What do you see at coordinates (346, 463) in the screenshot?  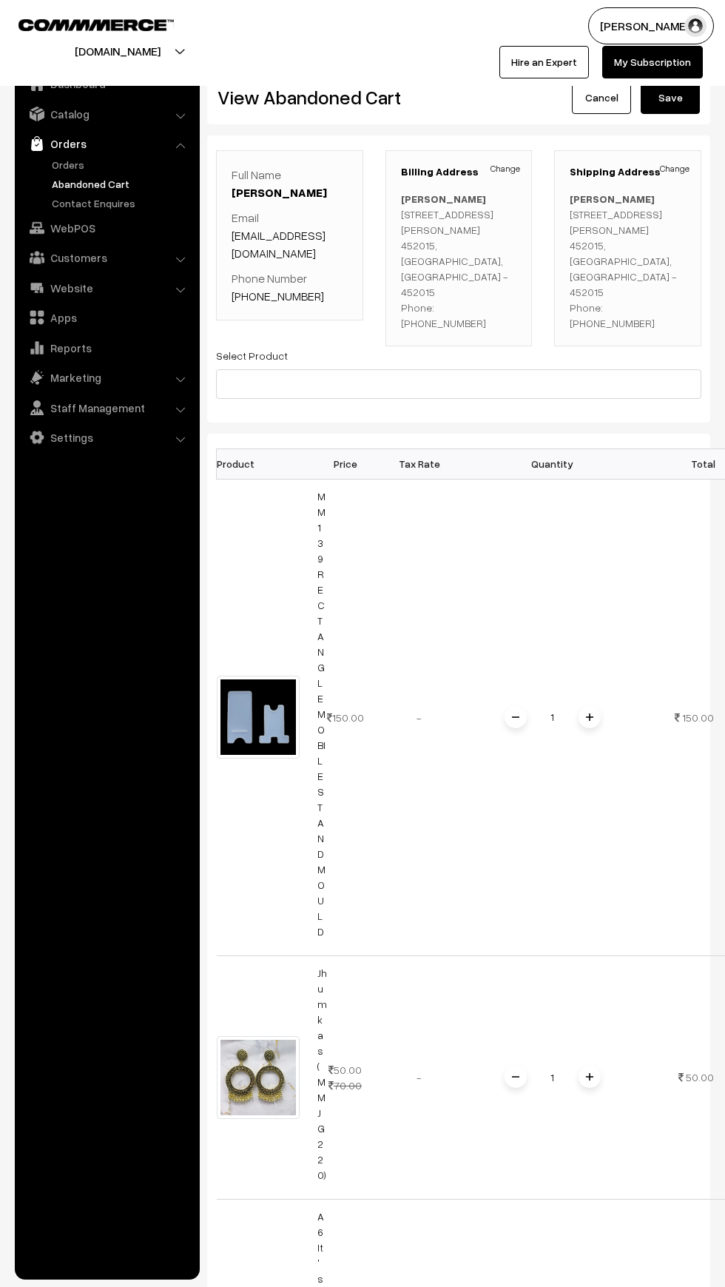 I see `th: Price` at bounding box center [346, 463].